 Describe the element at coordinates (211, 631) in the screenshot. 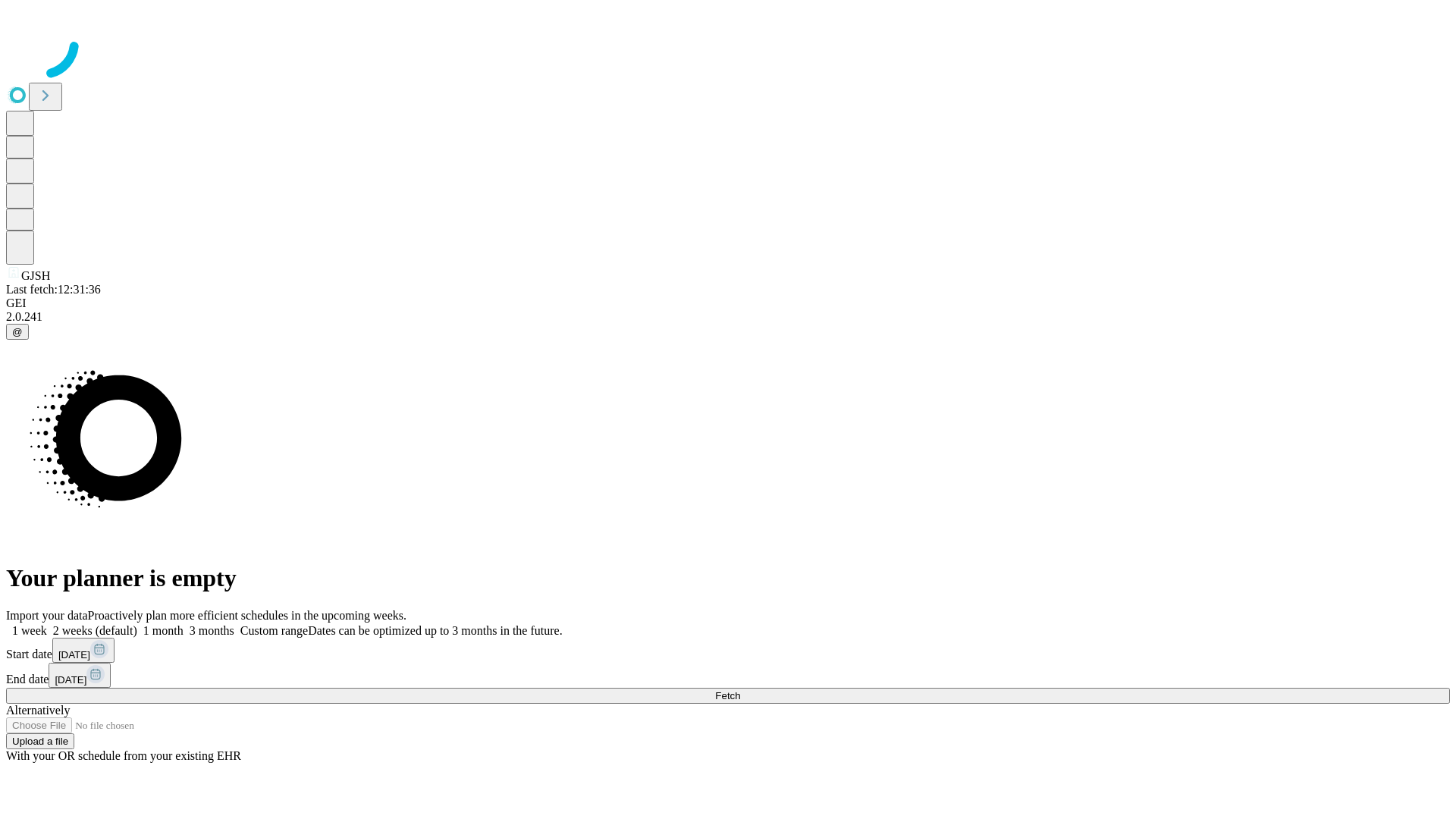

I see `span: 3 months` at that location.